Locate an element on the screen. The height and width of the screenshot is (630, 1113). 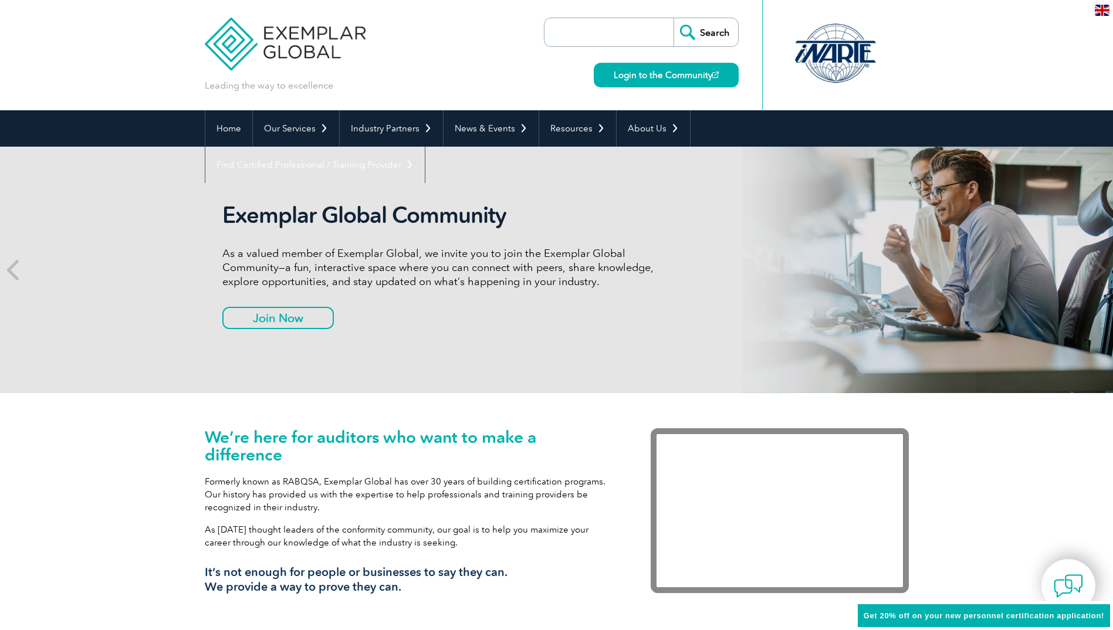
a: Find Certified Professional / Training Provider is located at coordinates (315, 165).